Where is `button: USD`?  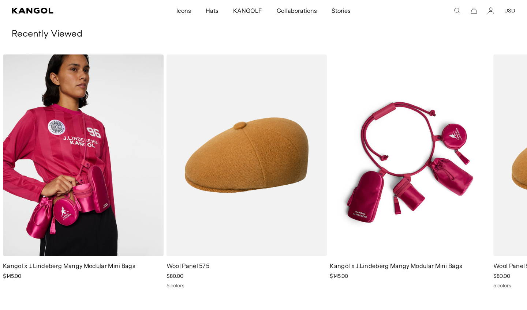
button: USD is located at coordinates (510, 11).